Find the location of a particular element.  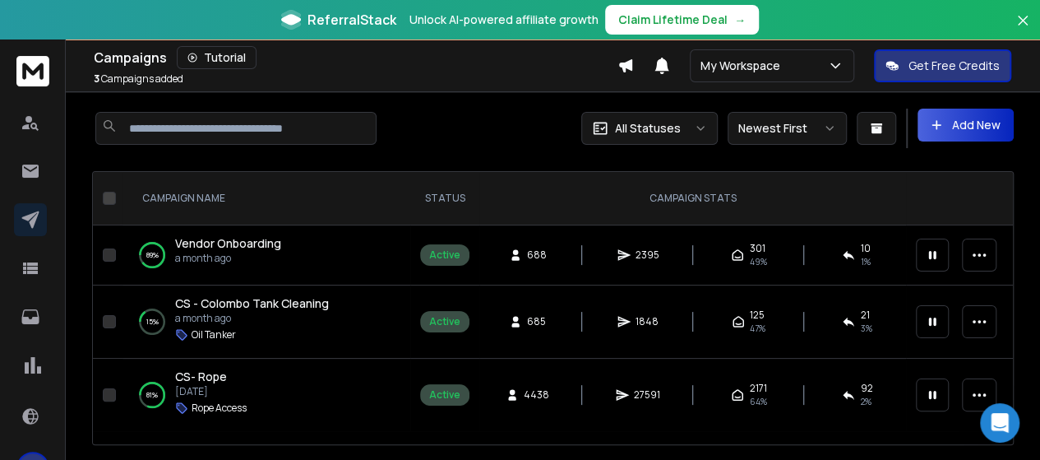

button: Claim Lifetime Deal→ is located at coordinates (682, 20).